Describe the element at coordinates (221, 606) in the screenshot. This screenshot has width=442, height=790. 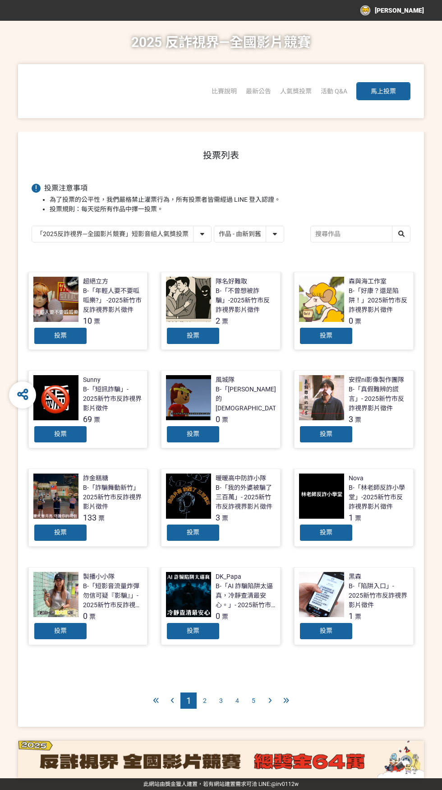
I see `a: DK_PapaB-「AI 詐騙陷阱太逼真，冷靜查清最安心。」- 2025新竹市反詐視界影片徵件0票投票` at that location.